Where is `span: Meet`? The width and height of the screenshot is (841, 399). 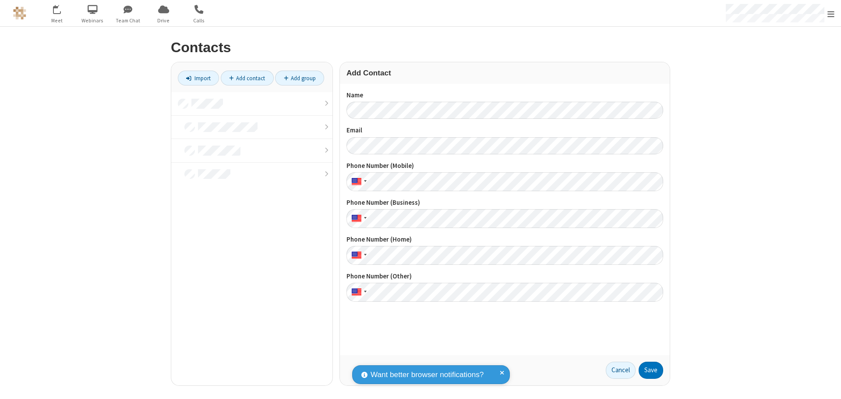 span: Meet is located at coordinates (57, 21).